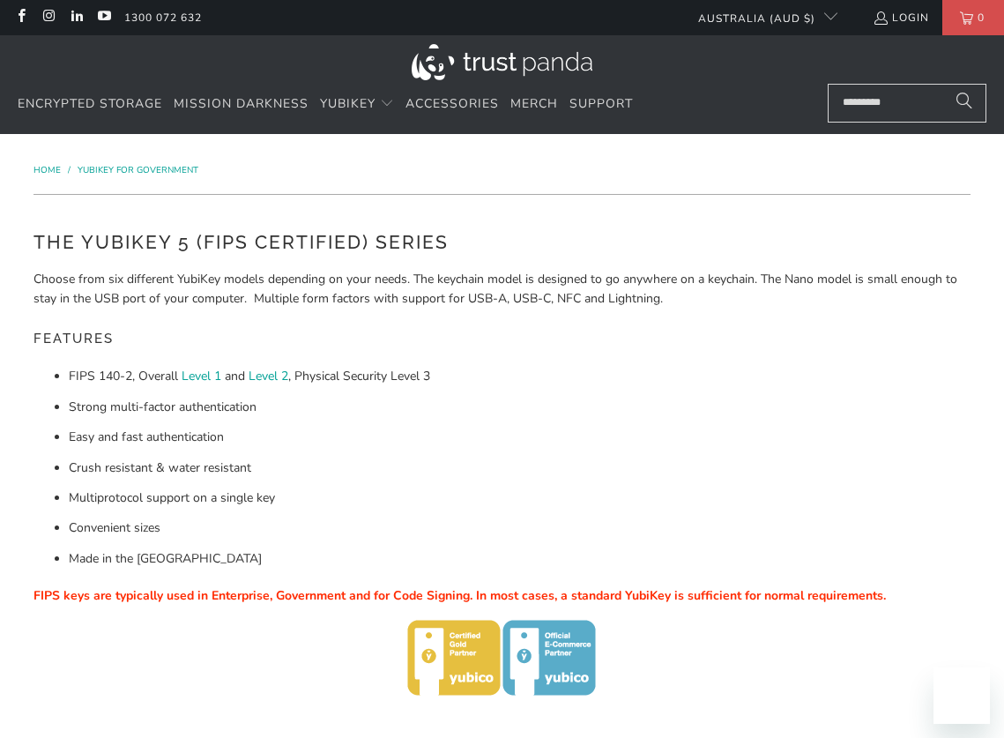 The height and width of the screenshot is (738, 1004). What do you see at coordinates (201, 375) in the screenshot?
I see `a: Level 1` at bounding box center [201, 375].